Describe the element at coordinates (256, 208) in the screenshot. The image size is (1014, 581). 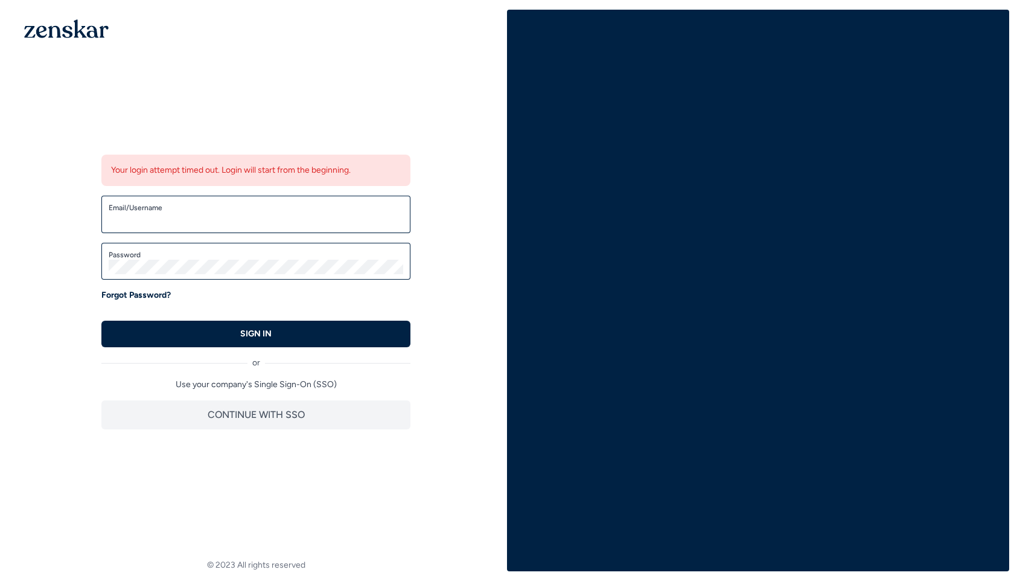
I see `label: Email/Username` at that location.